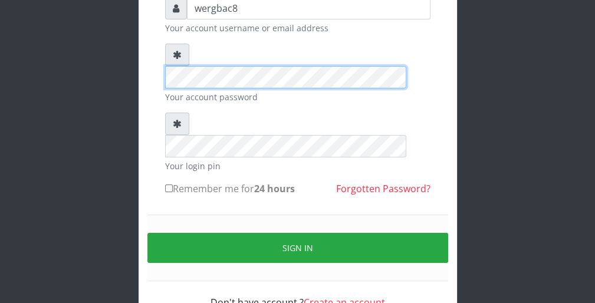 This screenshot has width=595, height=303. What do you see at coordinates (298, 97) in the screenshot?
I see `small: Your account password` at bounding box center [298, 97].